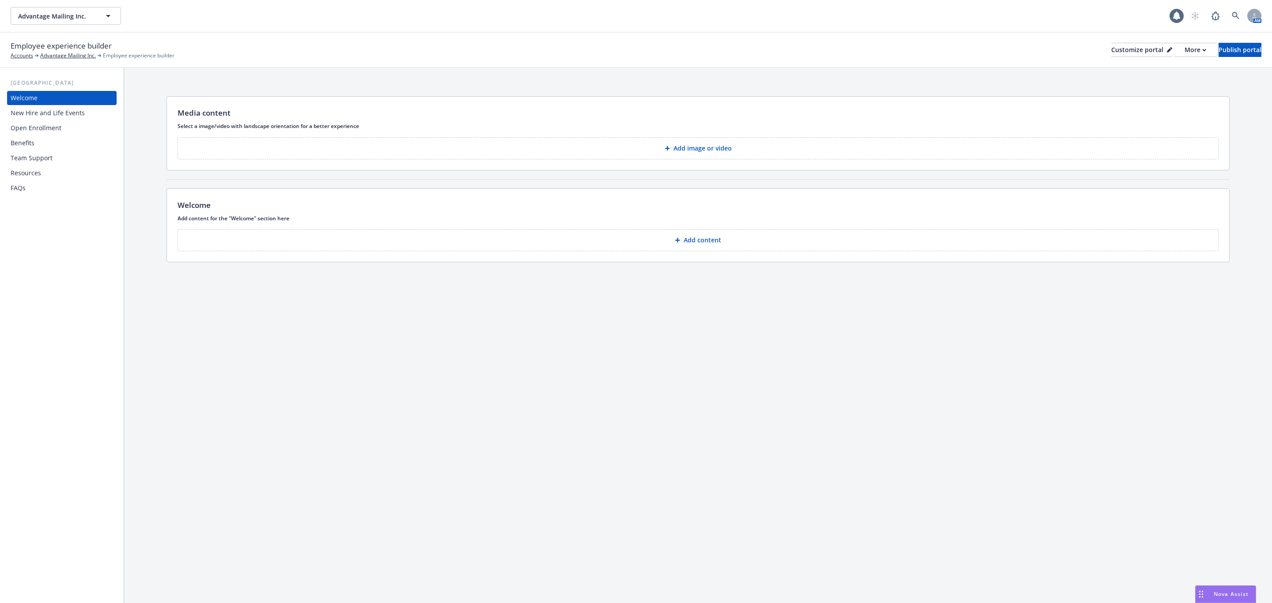  Describe the element at coordinates (48, 113) in the screenshot. I see `div: New Hire and Life Events` at that location.